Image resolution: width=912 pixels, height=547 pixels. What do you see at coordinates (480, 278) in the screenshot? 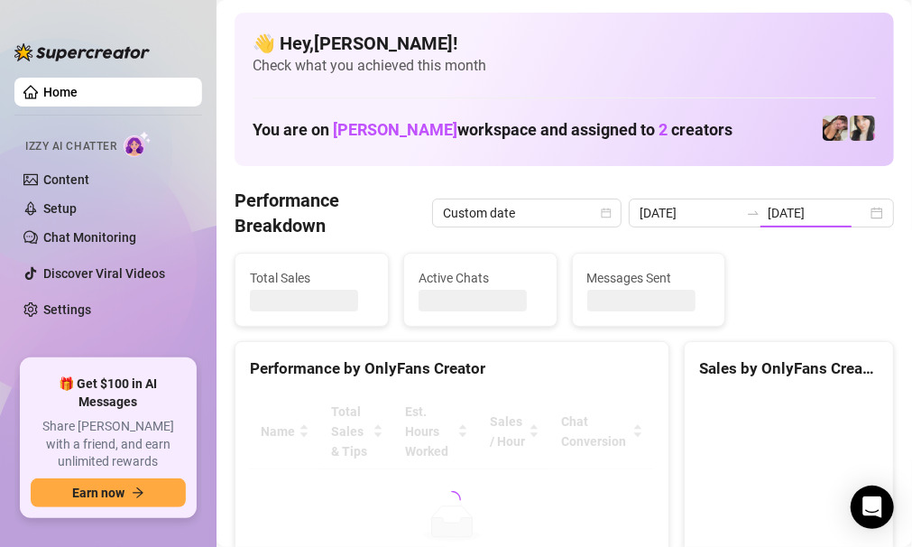
I see `span: Active Chats` at bounding box center [480, 278].